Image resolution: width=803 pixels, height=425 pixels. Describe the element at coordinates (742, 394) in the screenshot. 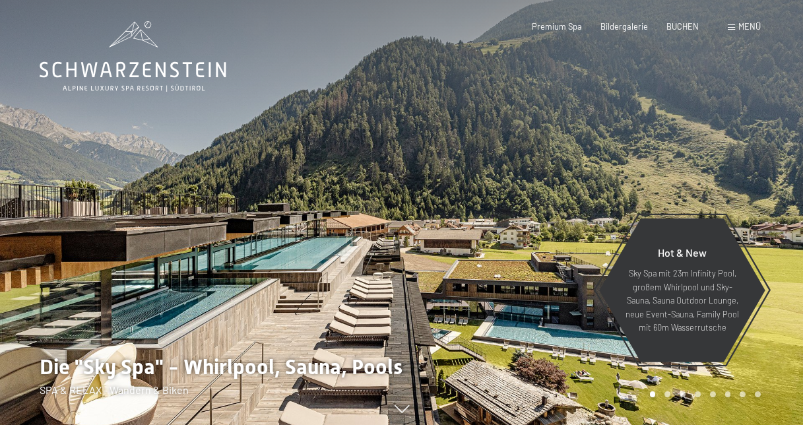

I see `div: Carousel Page 7` at that location.